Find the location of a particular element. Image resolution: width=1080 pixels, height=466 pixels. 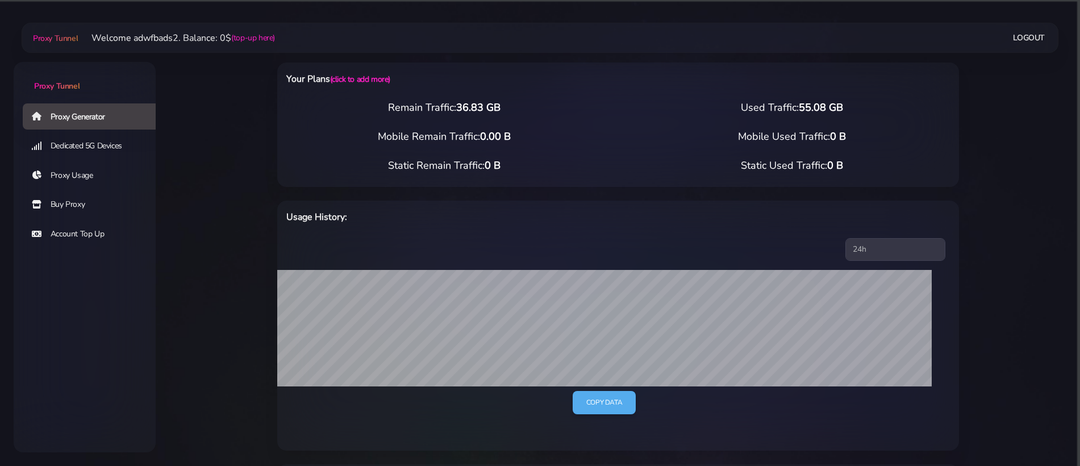

a: Copy data is located at coordinates (604, 402).